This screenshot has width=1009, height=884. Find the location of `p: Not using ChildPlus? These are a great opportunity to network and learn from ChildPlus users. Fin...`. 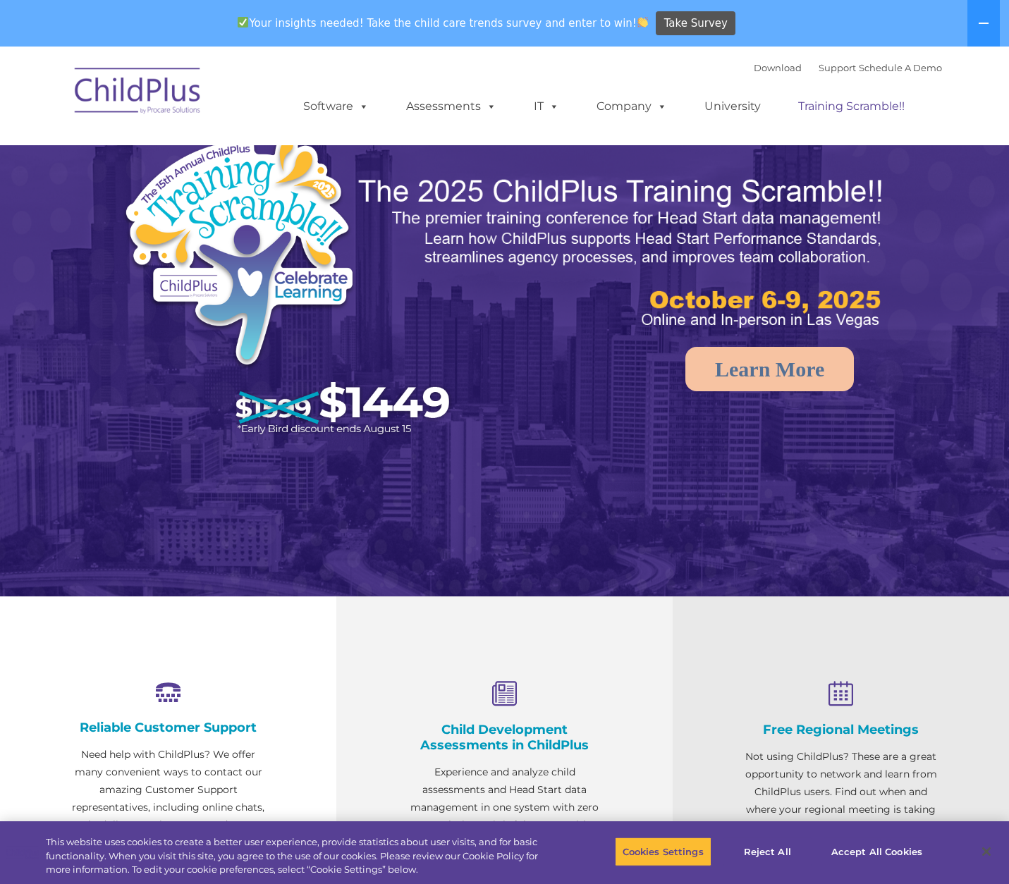

p: Not using ChildPlus? These are a great opportunity to network and learn from ChildPlus users. Fin... is located at coordinates (840, 791).